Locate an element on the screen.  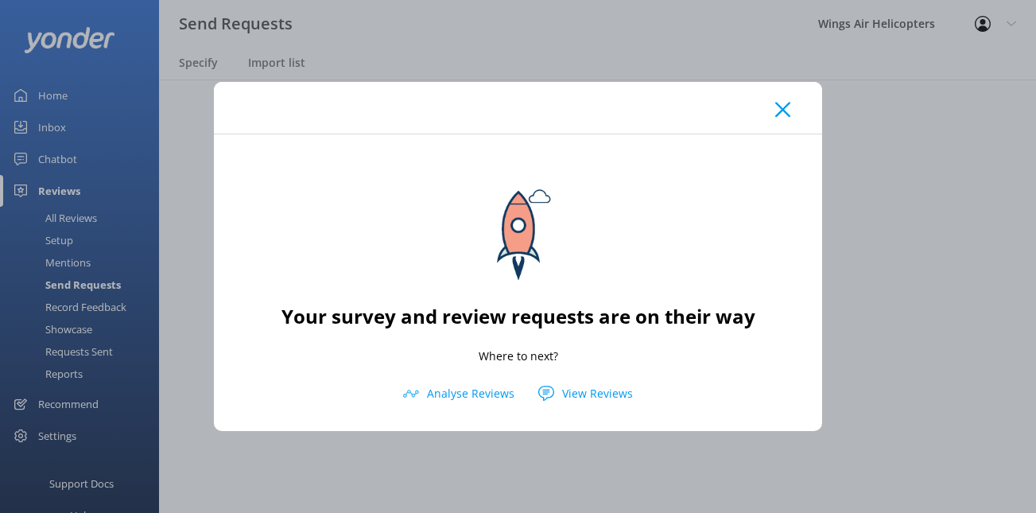
button: Analyse Reviews is located at coordinates (459, 394).